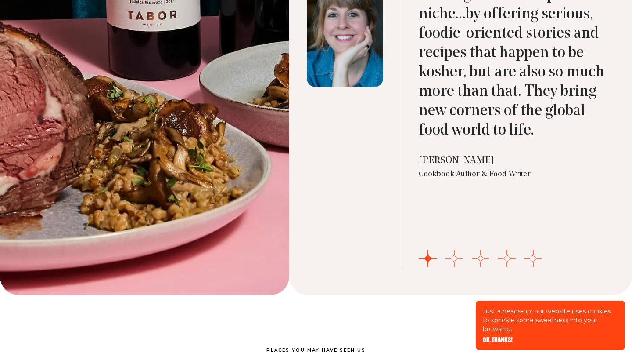  I want to click on p: Places You May Have Seen Us, so click(316, 350).